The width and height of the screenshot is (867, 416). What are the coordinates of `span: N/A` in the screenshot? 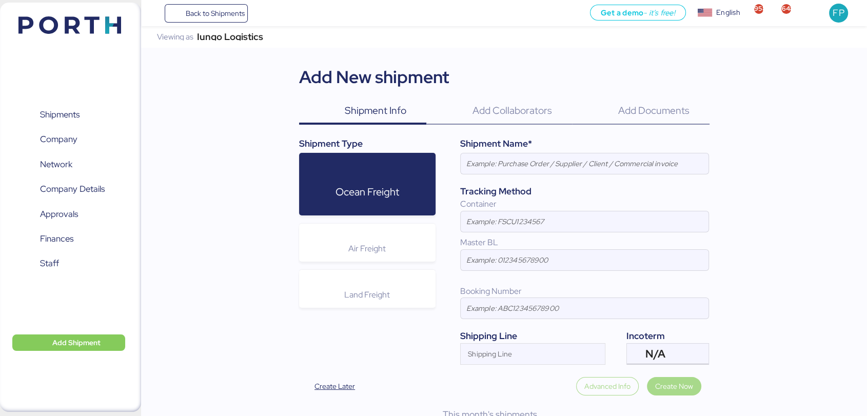 It's located at (655, 354).